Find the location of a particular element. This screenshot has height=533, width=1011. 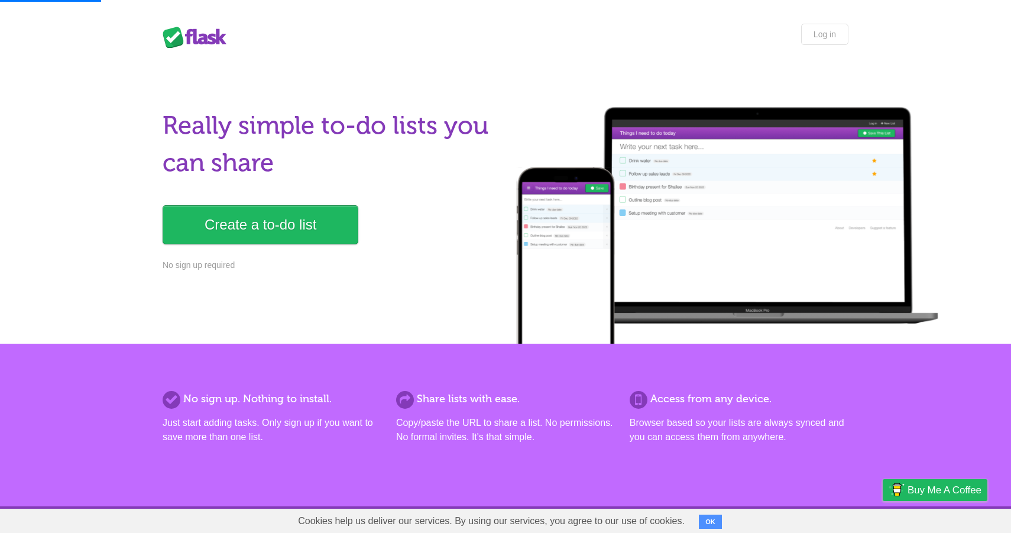

a: Log in is located at coordinates (825, 34).